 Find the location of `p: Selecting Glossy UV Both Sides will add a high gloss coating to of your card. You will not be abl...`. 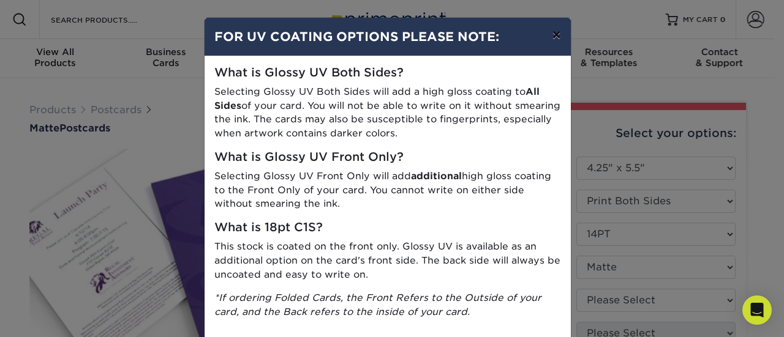

p: Selecting Glossy UV Both Sides will add a high gloss coating to of your card. You will not be abl... is located at coordinates (388, 113).